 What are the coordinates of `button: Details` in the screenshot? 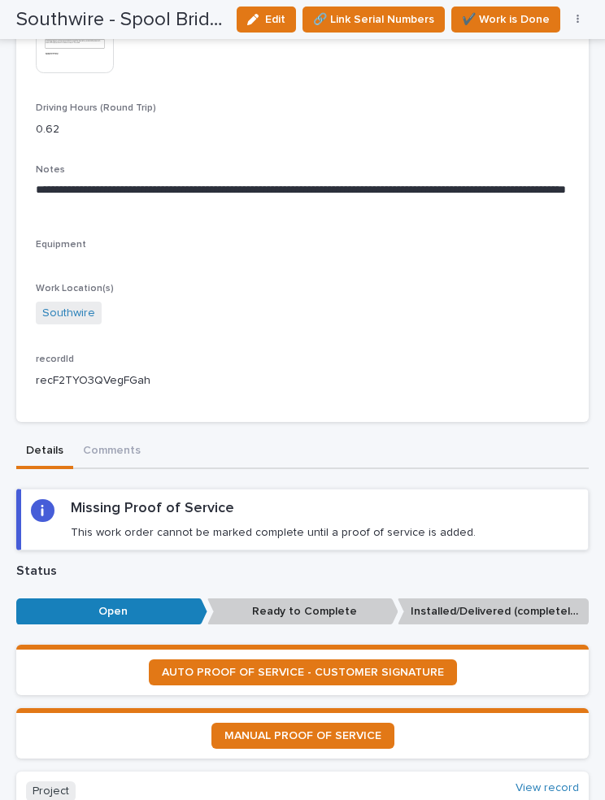 It's located at (45, 452).